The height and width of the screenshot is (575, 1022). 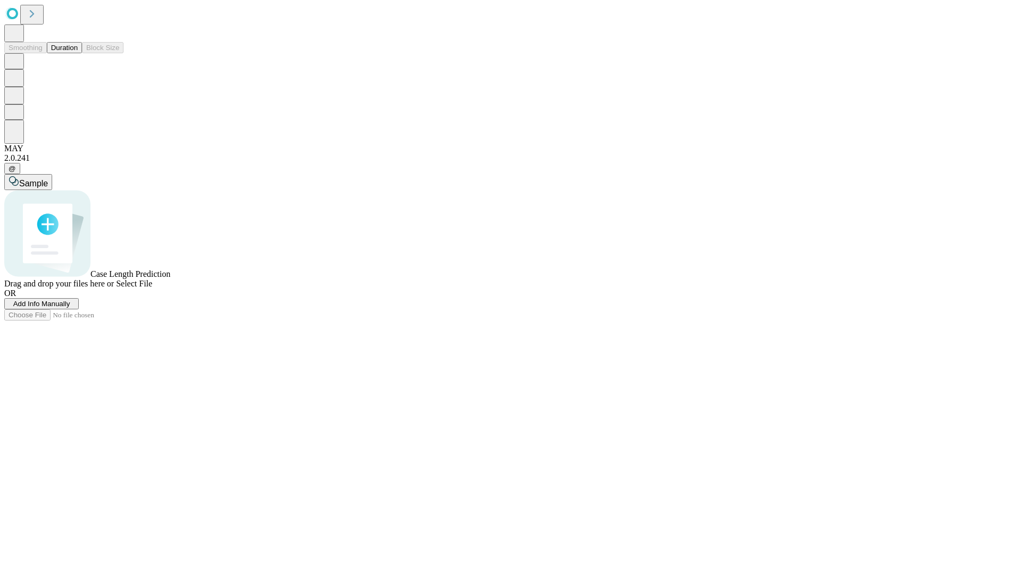 I want to click on button: Duration, so click(x=64, y=47).